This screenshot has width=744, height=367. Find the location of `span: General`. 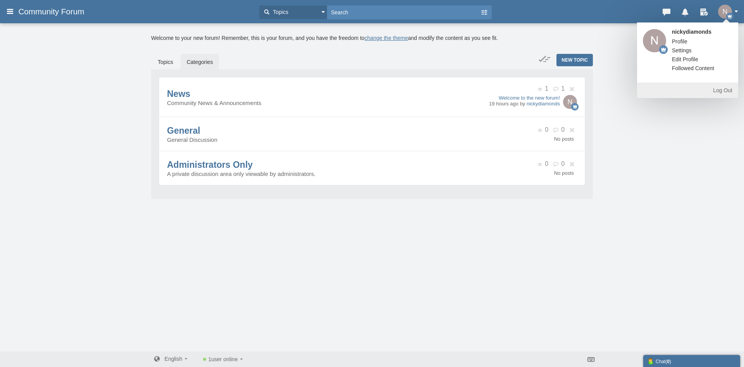

span: General is located at coordinates (184, 131).